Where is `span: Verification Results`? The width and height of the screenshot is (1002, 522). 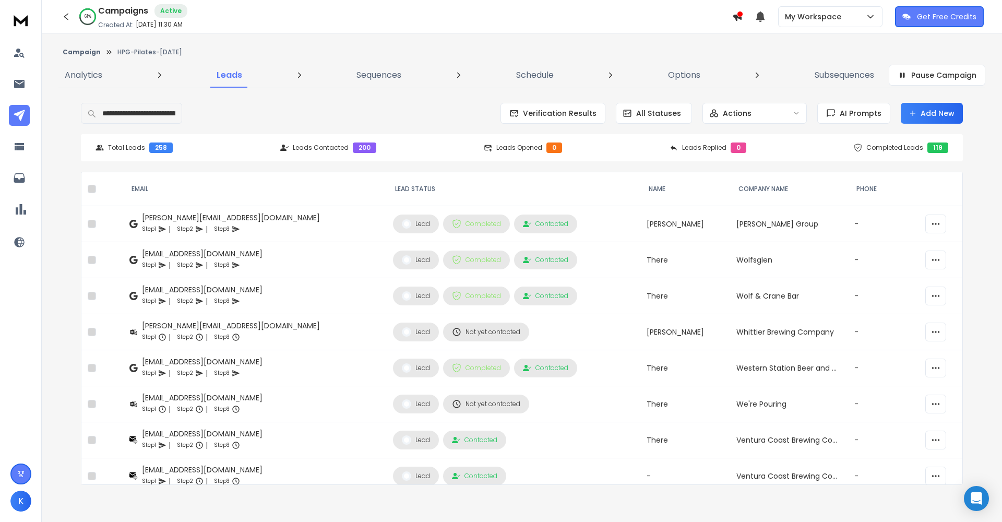 span: Verification Results is located at coordinates (557, 113).